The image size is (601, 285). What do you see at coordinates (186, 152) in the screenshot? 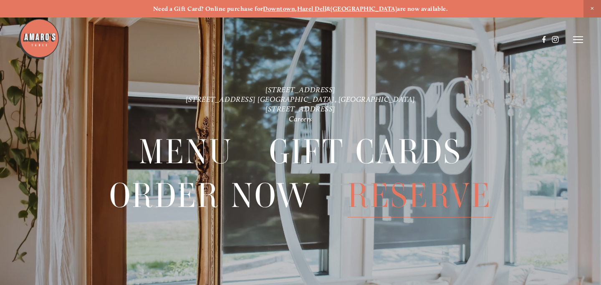
I see `a: Menu` at bounding box center [186, 152].